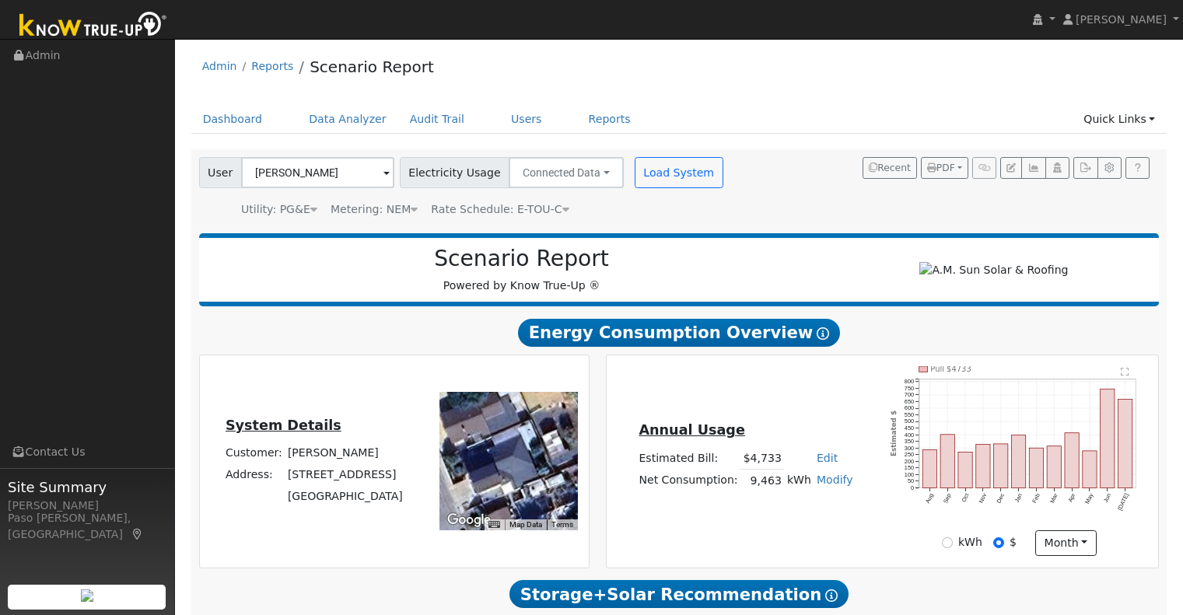 The image size is (1183, 615). I want to click on span: Alias: None, so click(499, 209).